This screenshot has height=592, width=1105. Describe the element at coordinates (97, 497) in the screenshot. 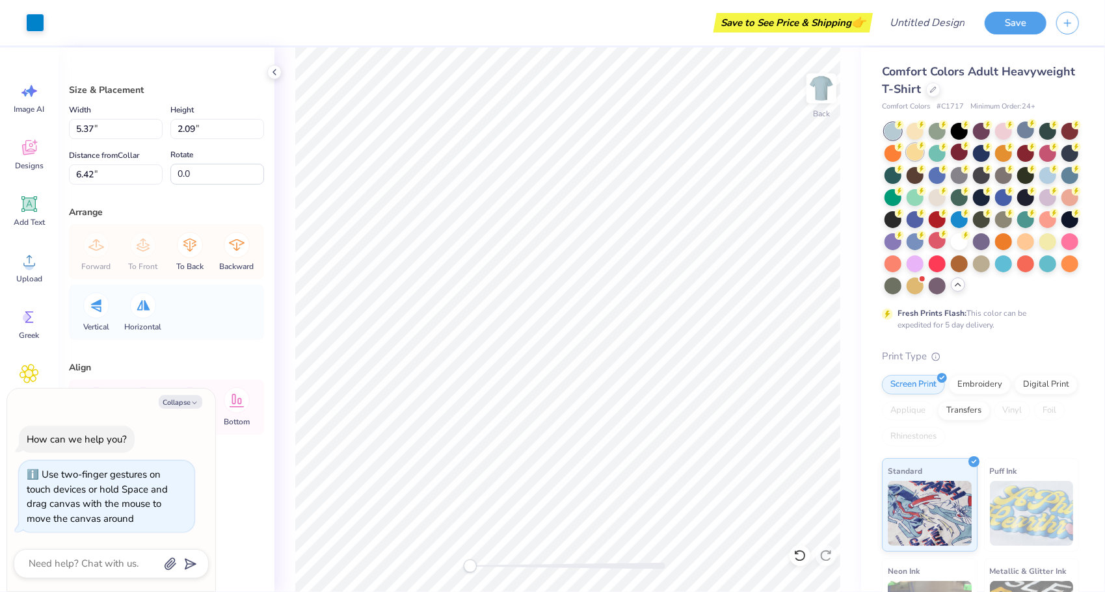

I see `div: Use two-finger gestures on touch devices or hold Space and drag canvas with the mouse to move the...` at that location.